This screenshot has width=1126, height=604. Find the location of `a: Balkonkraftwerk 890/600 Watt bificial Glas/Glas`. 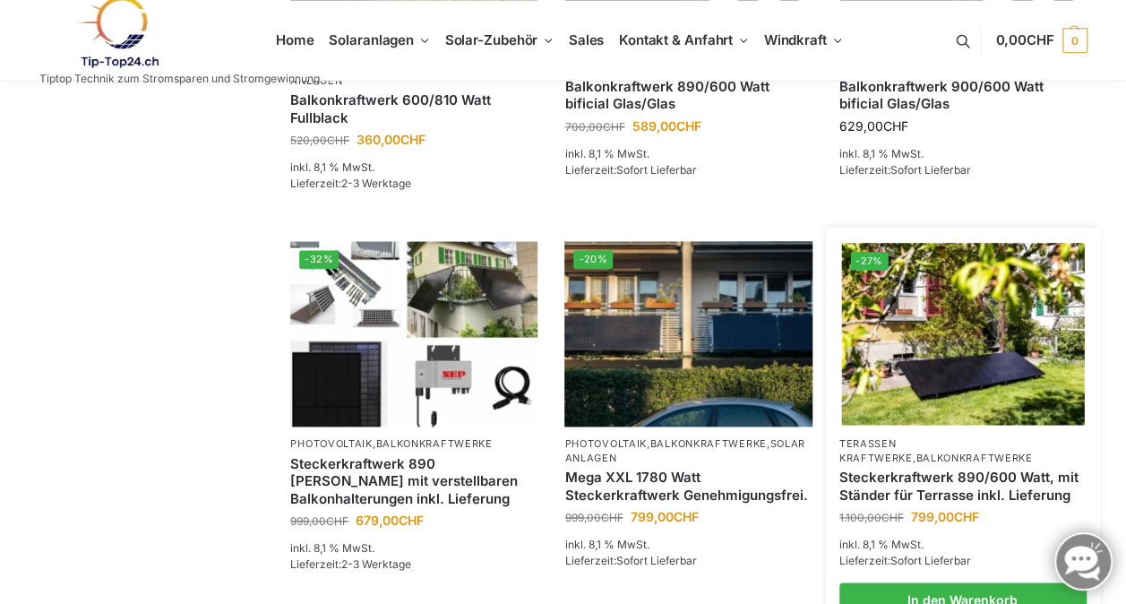

a: Balkonkraftwerk 890/600 Watt bificial Glas/Glas is located at coordinates (688, 95).